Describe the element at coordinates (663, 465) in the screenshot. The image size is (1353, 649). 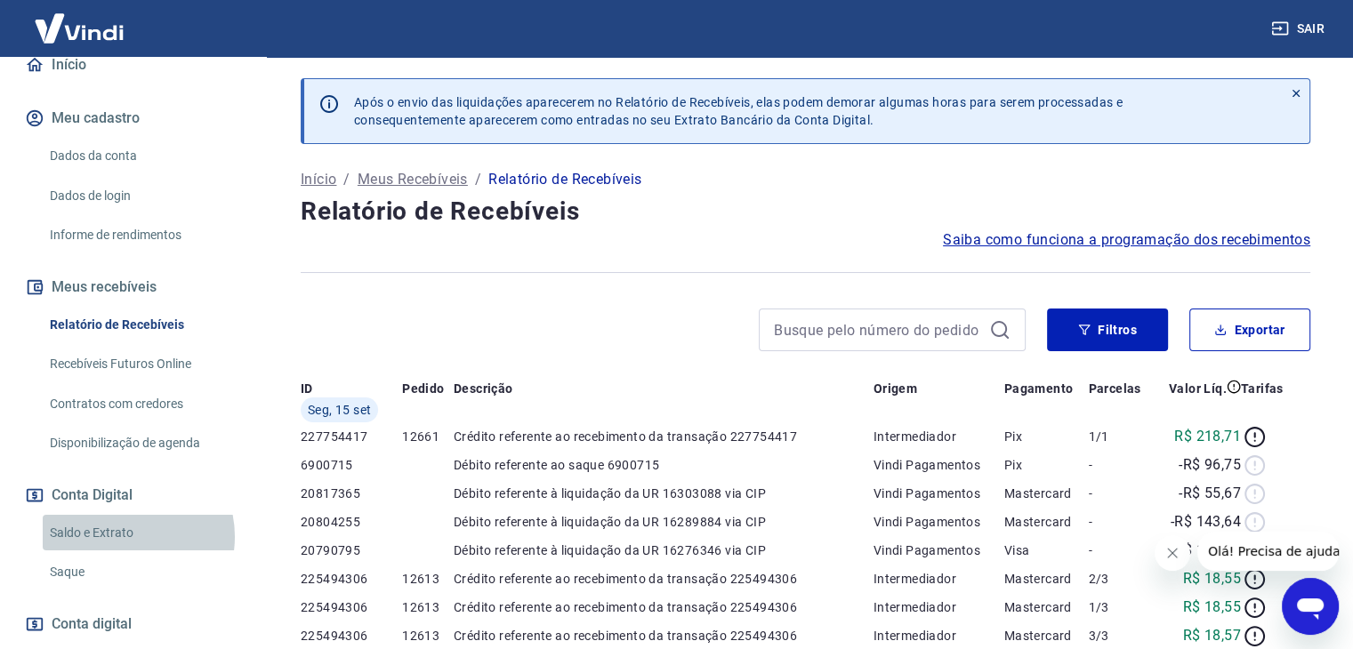
I see `p: Débito referente ao saque 6900715` at that location.